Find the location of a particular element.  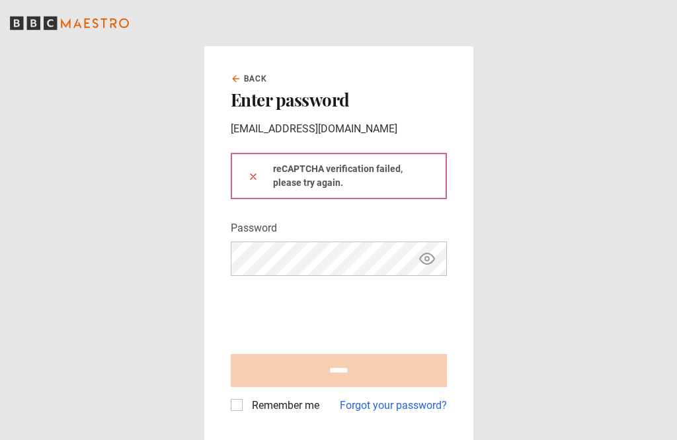

label: Remember me is located at coordinates (283, 406).